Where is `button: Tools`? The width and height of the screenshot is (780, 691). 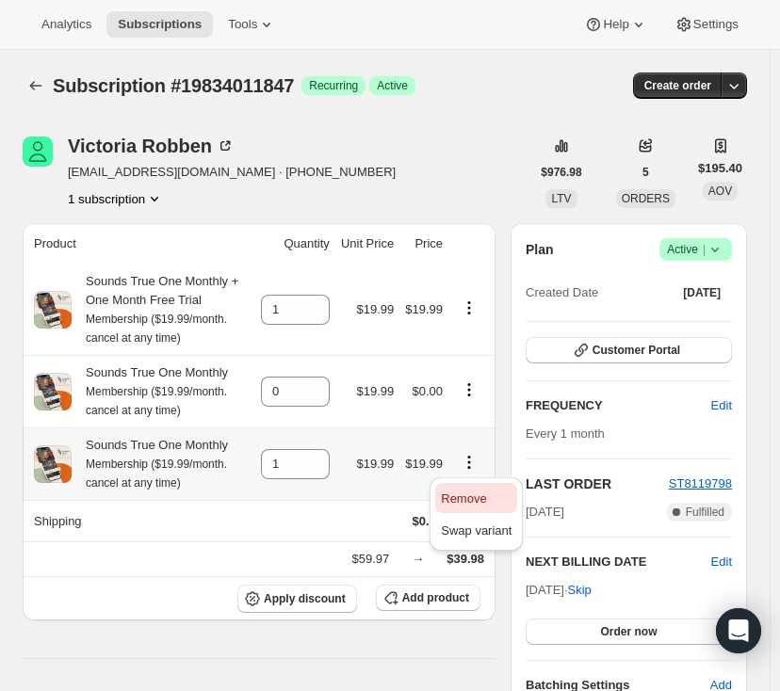
button: Tools is located at coordinates (251, 24).